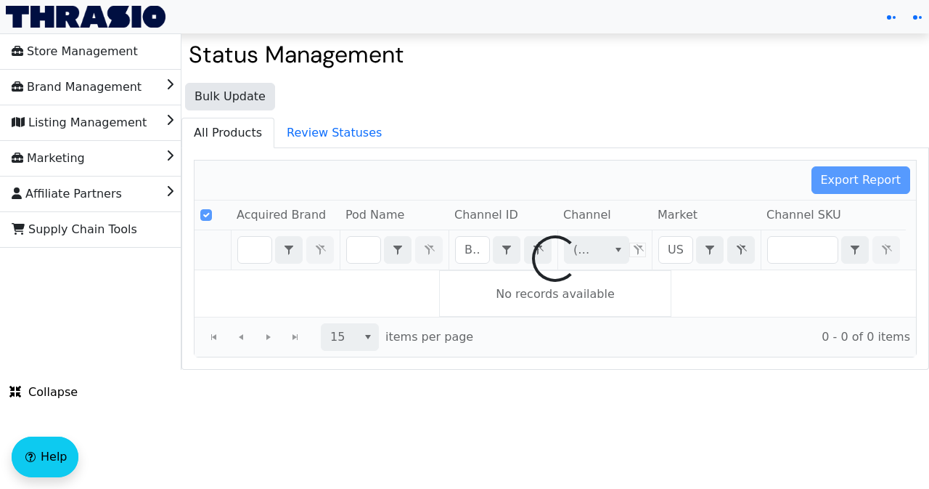  I want to click on a: Thrasio Logo, so click(86, 17).